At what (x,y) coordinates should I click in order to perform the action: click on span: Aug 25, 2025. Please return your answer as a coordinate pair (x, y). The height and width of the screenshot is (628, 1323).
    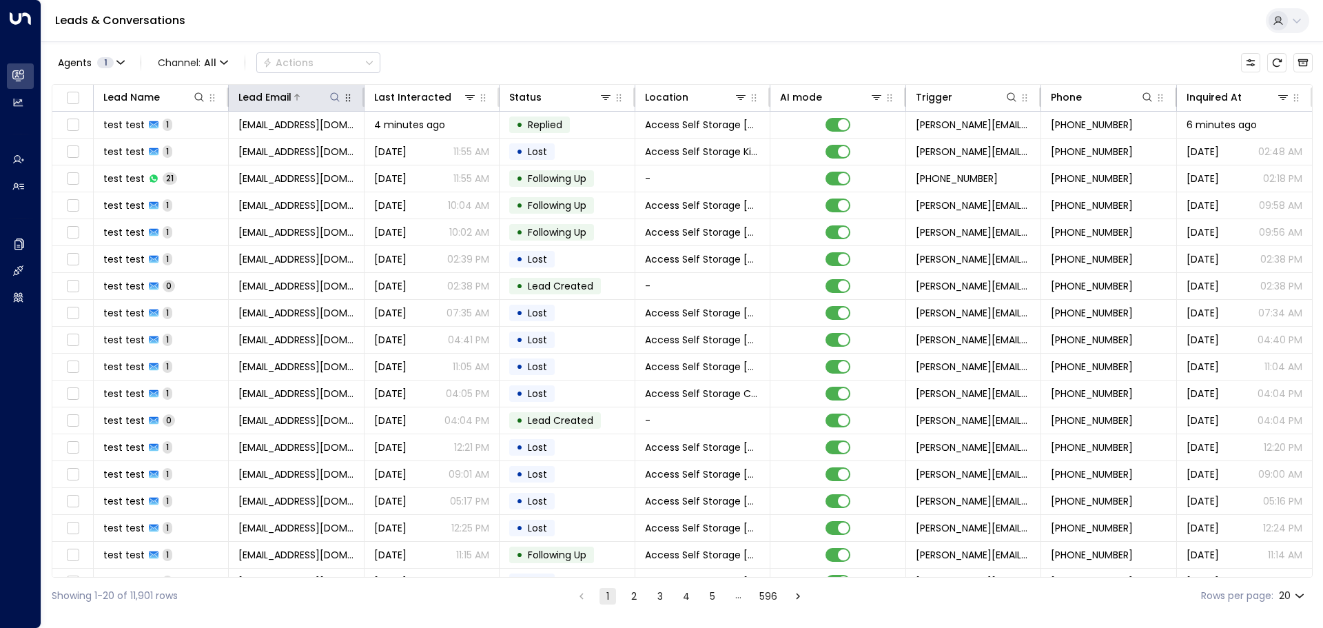
    Looking at the image, I should click on (1202, 232).